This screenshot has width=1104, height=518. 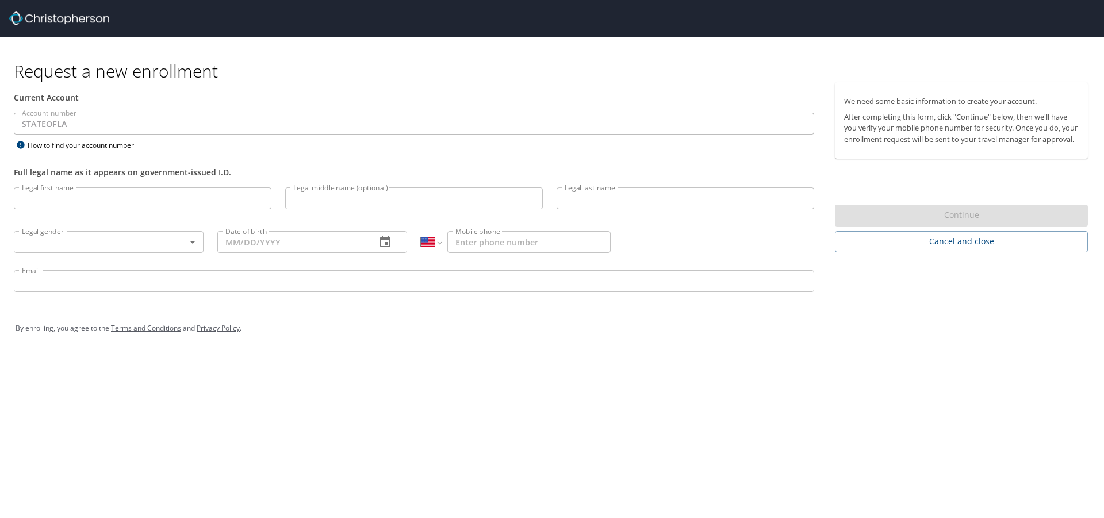 What do you see at coordinates (529, 242) in the screenshot?
I see `input: Enter phone number` at bounding box center [529, 242].